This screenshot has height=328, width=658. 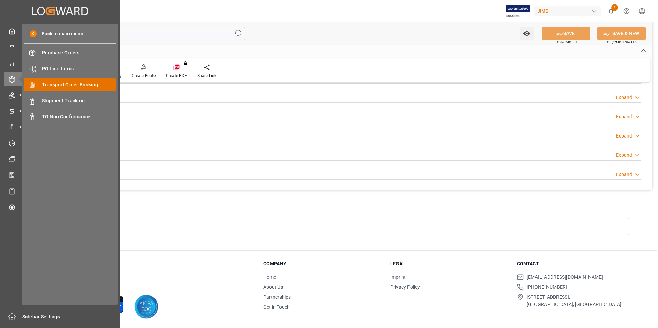 What do you see at coordinates (527, 33) in the screenshot?
I see `button: open menu` at bounding box center [527, 33].